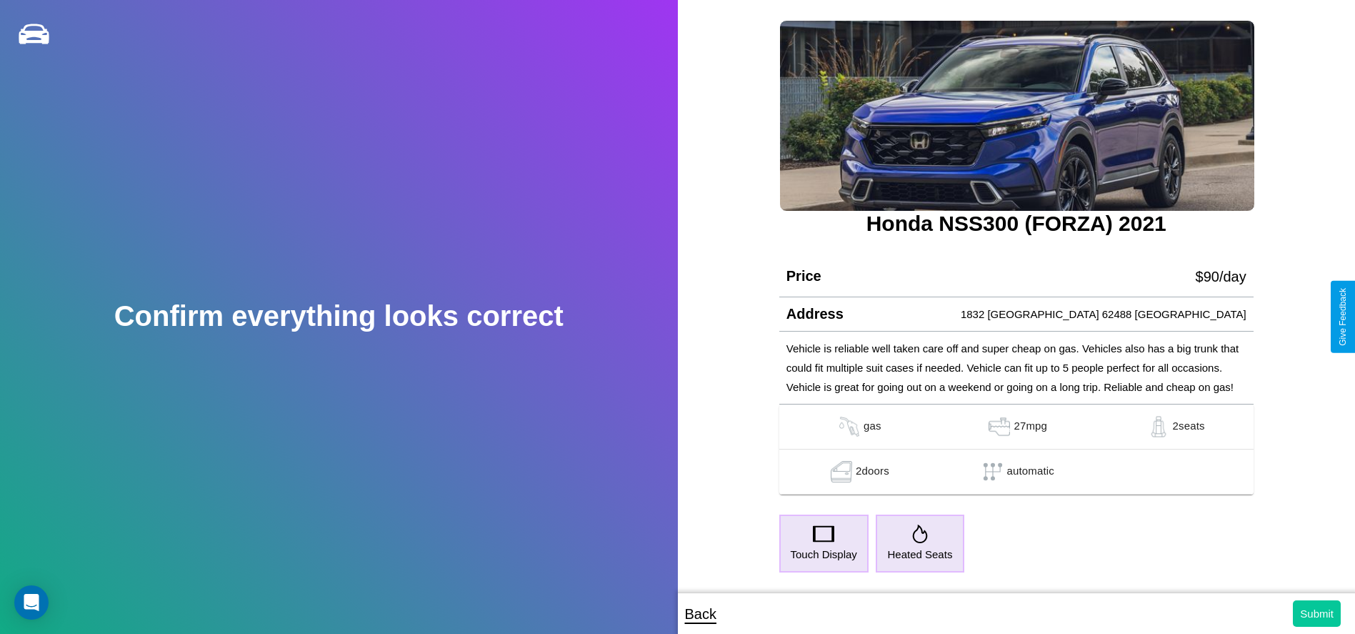 Image resolution: width=1355 pixels, height=634 pixels. Describe the element at coordinates (1221, 276) in the screenshot. I see `p: $ 90 /day` at that location.